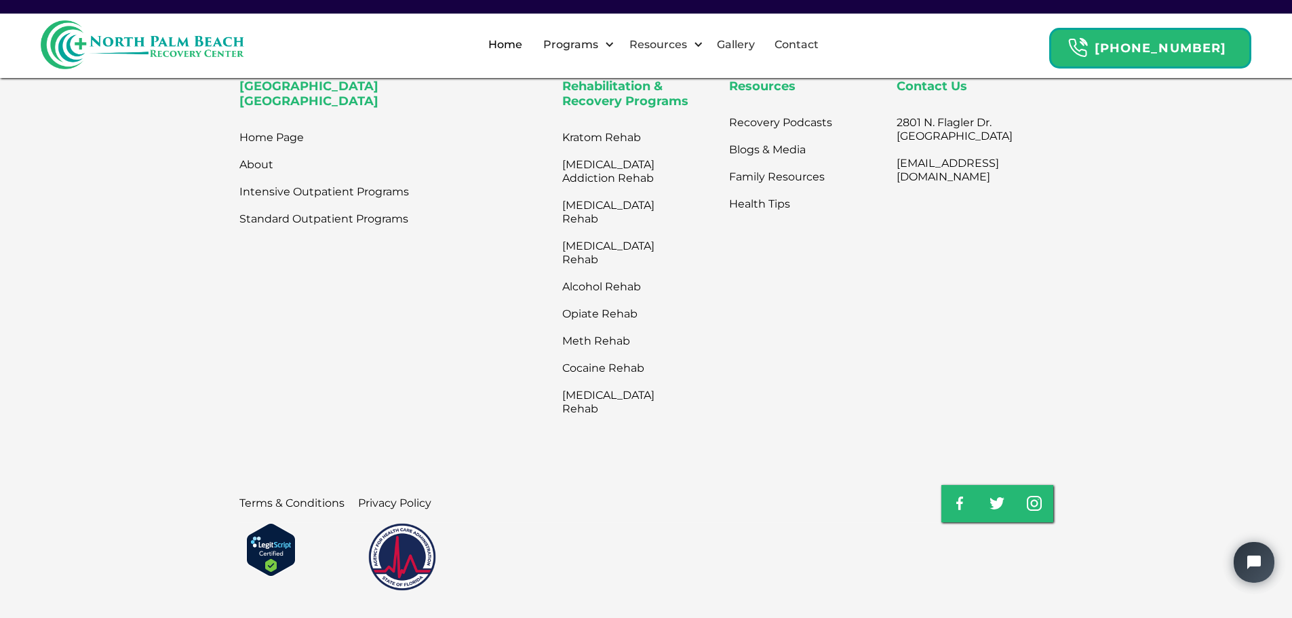  I want to click on button: Open chat widget, so click(32, 32).